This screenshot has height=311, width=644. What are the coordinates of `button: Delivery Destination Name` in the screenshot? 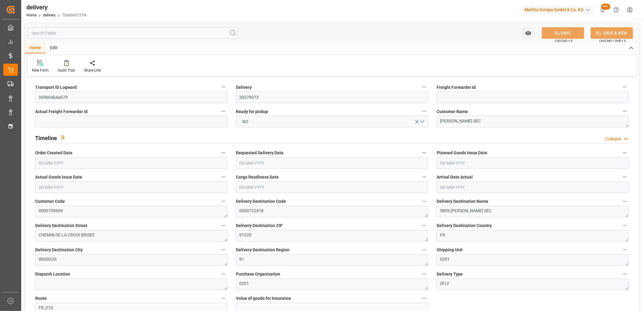 It's located at (625, 201).